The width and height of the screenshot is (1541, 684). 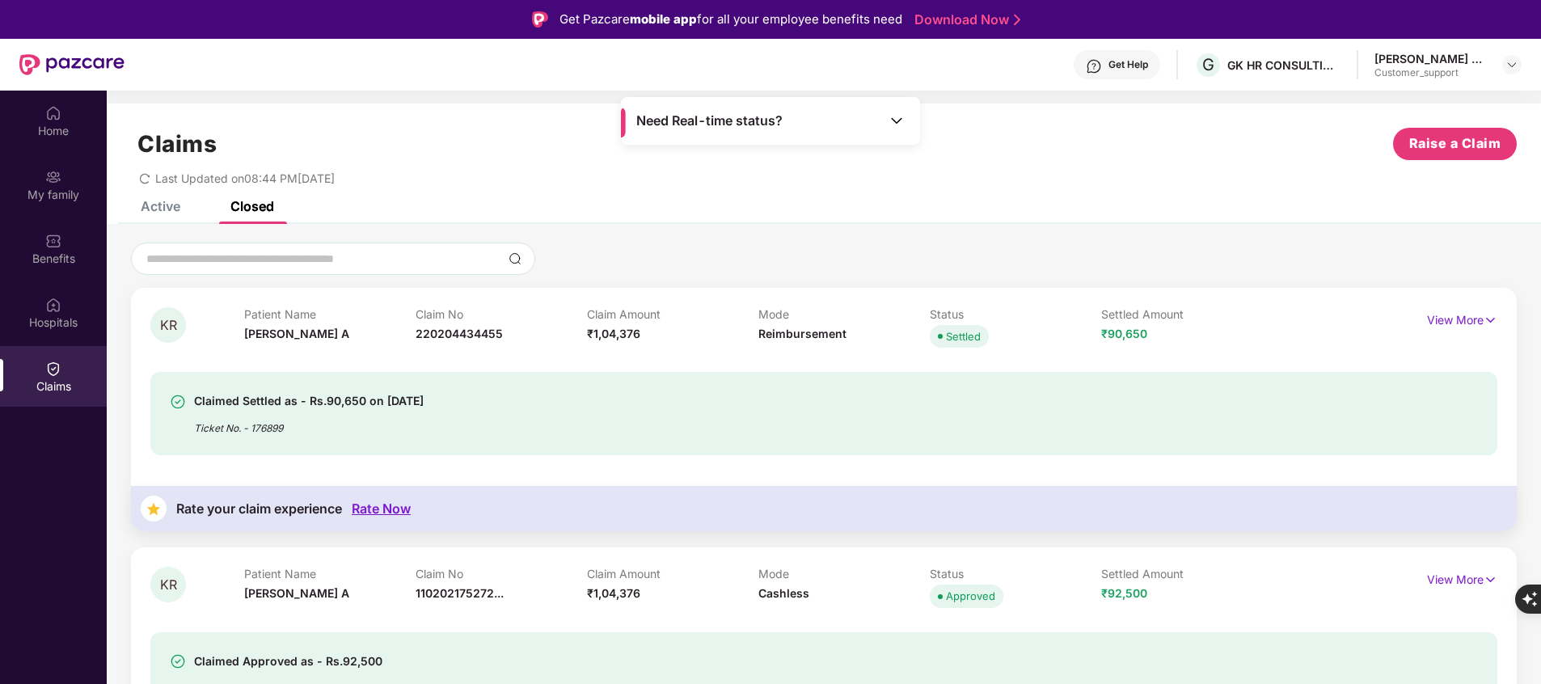 I want to click on div: Rate Now, so click(x=381, y=508).